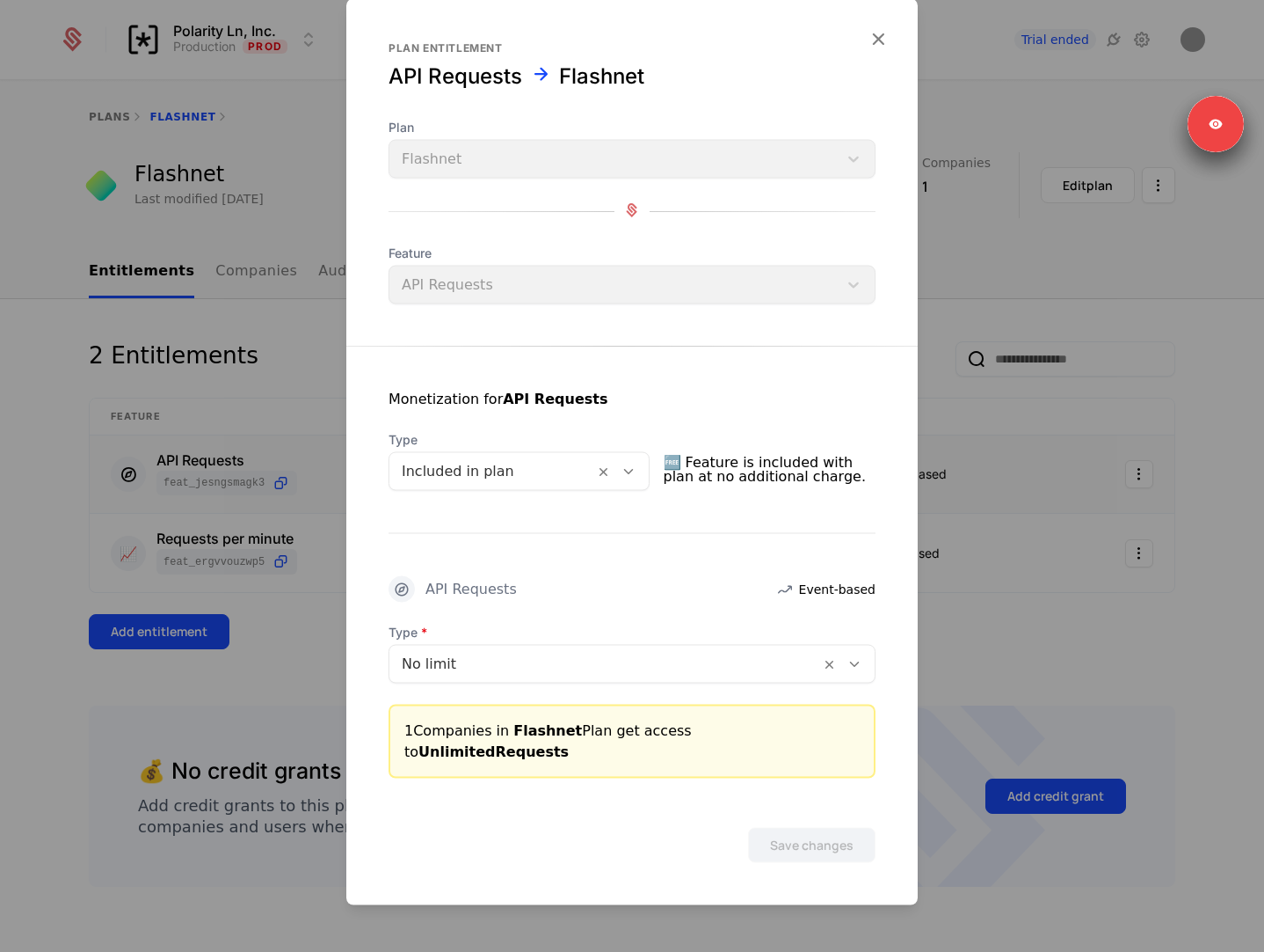 The image size is (1264, 952). I want to click on span: Unlimited Requests, so click(493, 751).